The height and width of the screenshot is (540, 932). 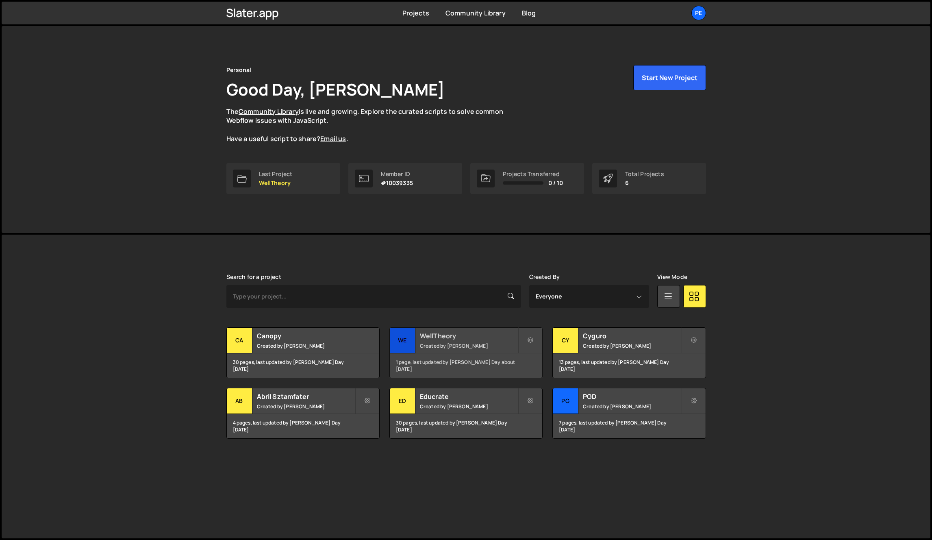 I want to click on label: Created By, so click(x=545, y=277).